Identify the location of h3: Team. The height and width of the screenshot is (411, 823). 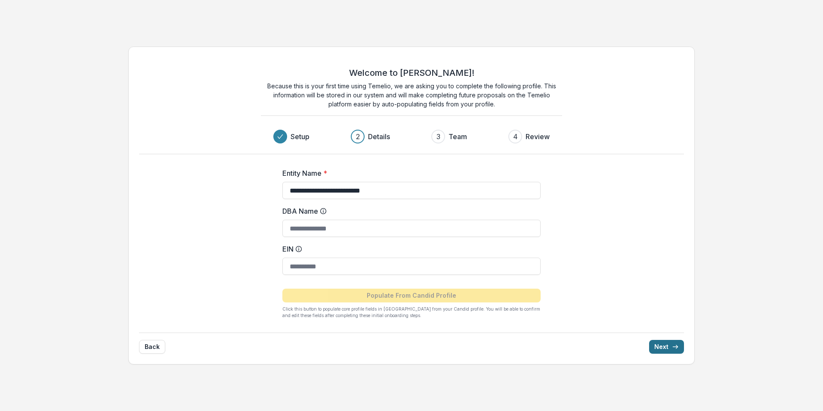
(458, 136).